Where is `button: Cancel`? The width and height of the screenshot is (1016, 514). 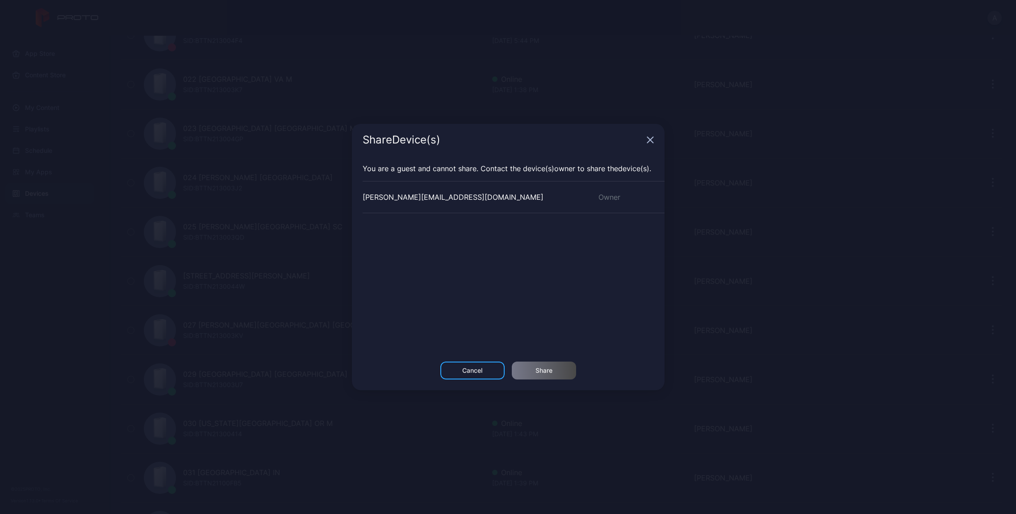
button: Cancel is located at coordinates (472, 370).